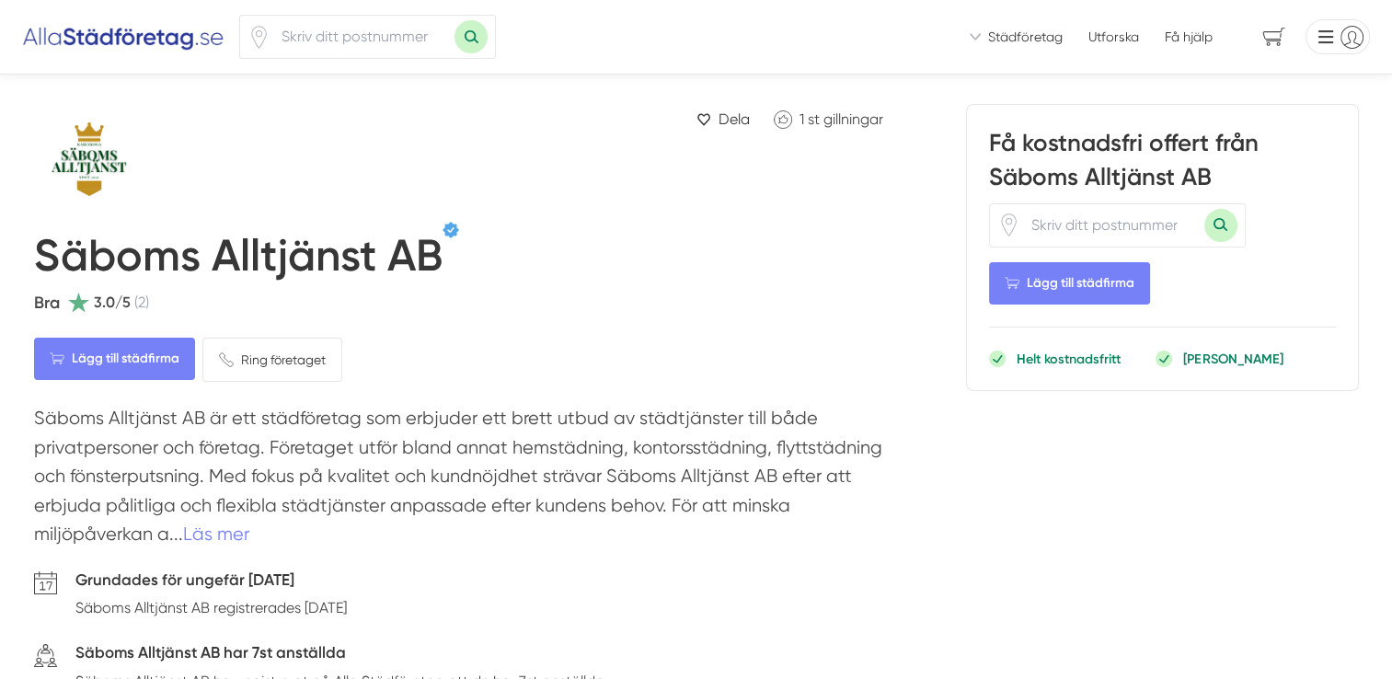 This screenshot has height=679, width=1392. I want to click on a: Läs mer, so click(216, 534).